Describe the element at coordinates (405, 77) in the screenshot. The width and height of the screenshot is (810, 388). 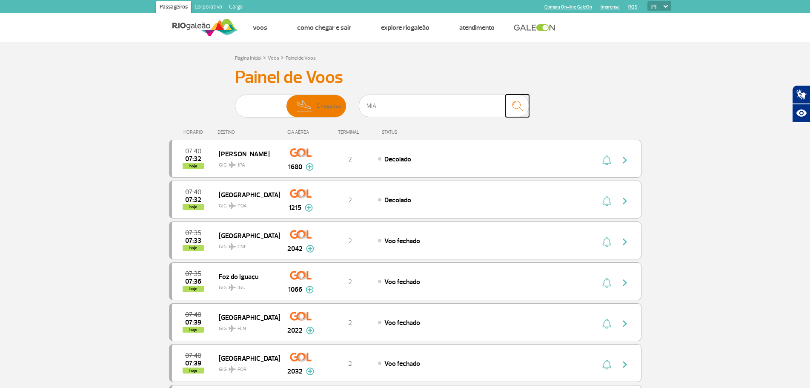
I see `h3: Painel de Voos` at that location.